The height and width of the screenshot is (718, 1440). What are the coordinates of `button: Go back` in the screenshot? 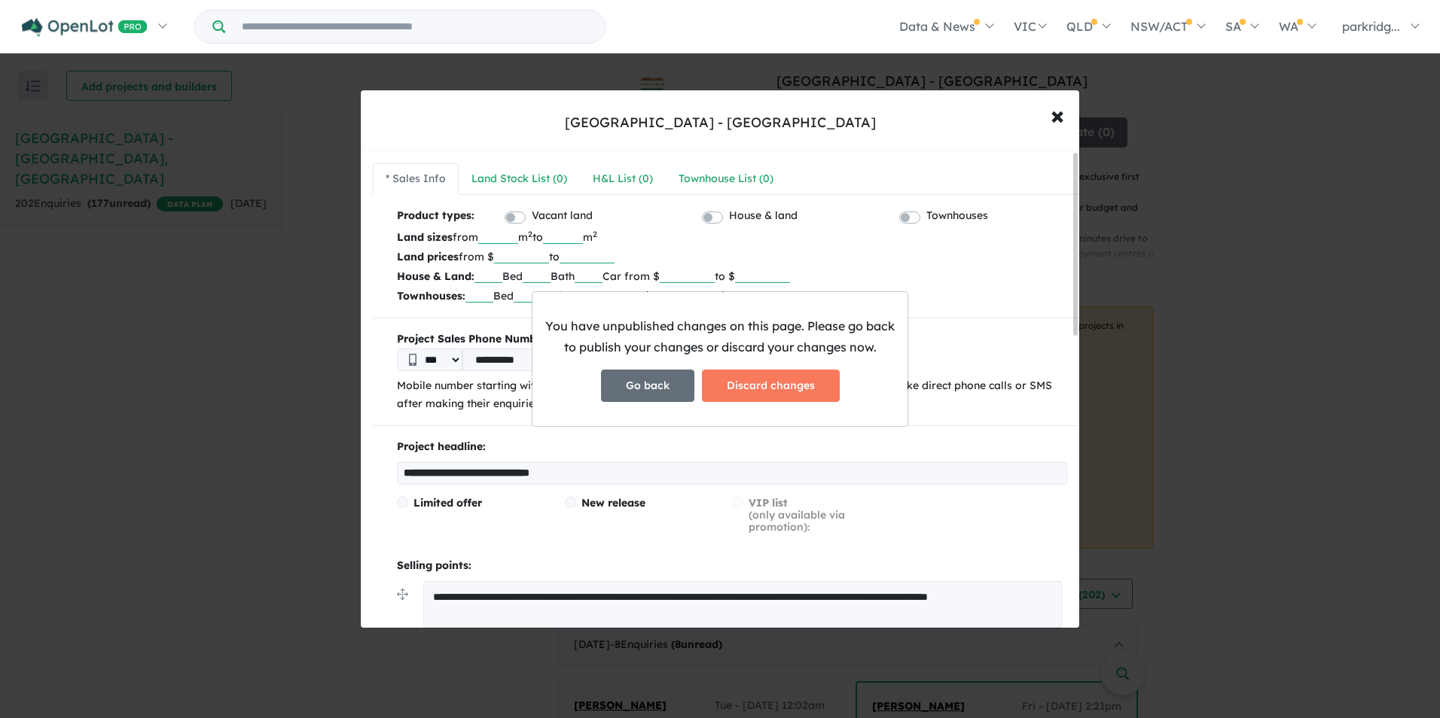 It's located at (648, 386).